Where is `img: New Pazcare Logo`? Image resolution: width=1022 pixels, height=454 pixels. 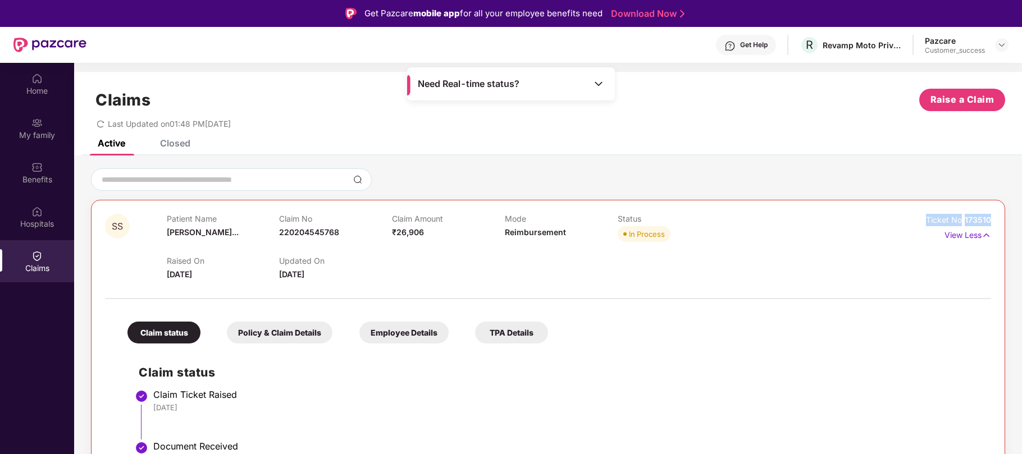
img: New Pazcare Logo is located at coordinates (50, 45).